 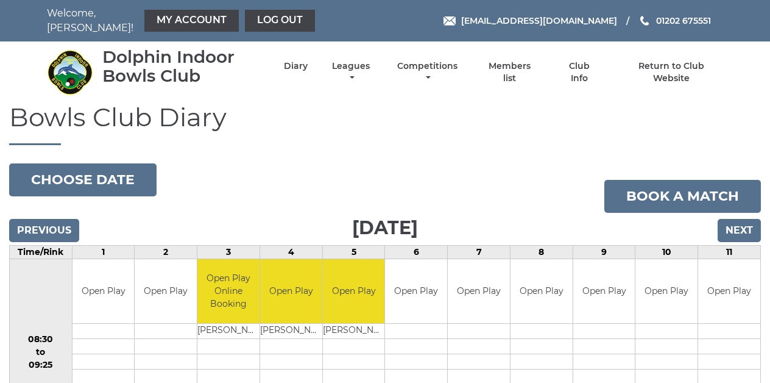 I want to click on a: Log out, so click(x=280, y=21).